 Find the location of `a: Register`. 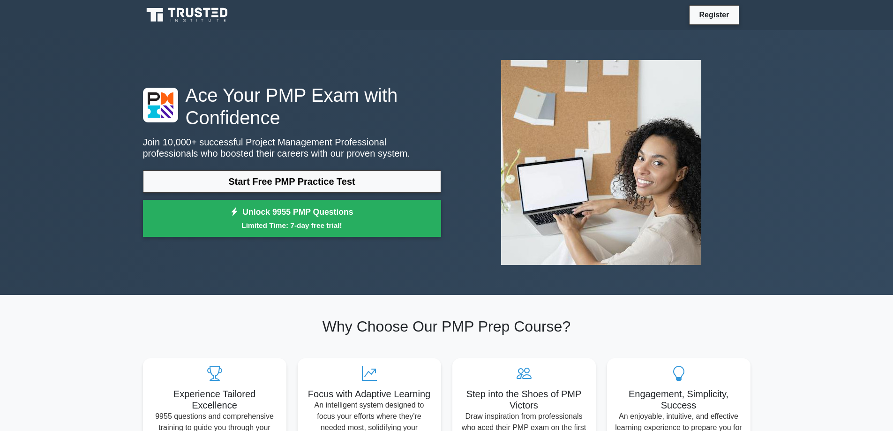

a: Register is located at coordinates (714, 15).